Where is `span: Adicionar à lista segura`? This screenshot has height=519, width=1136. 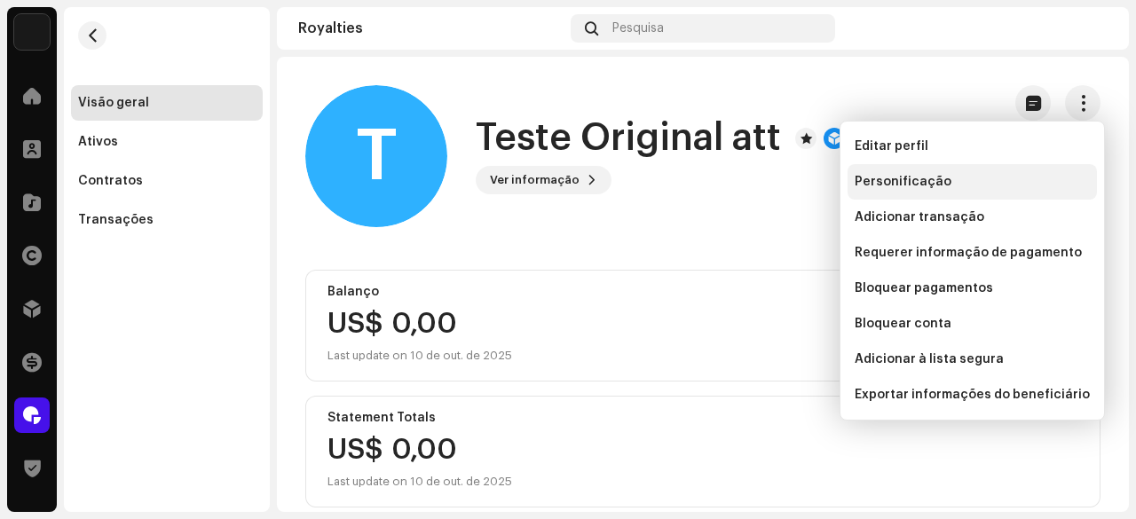
span: Adicionar à lista segura is located at coordinates (929, 359).